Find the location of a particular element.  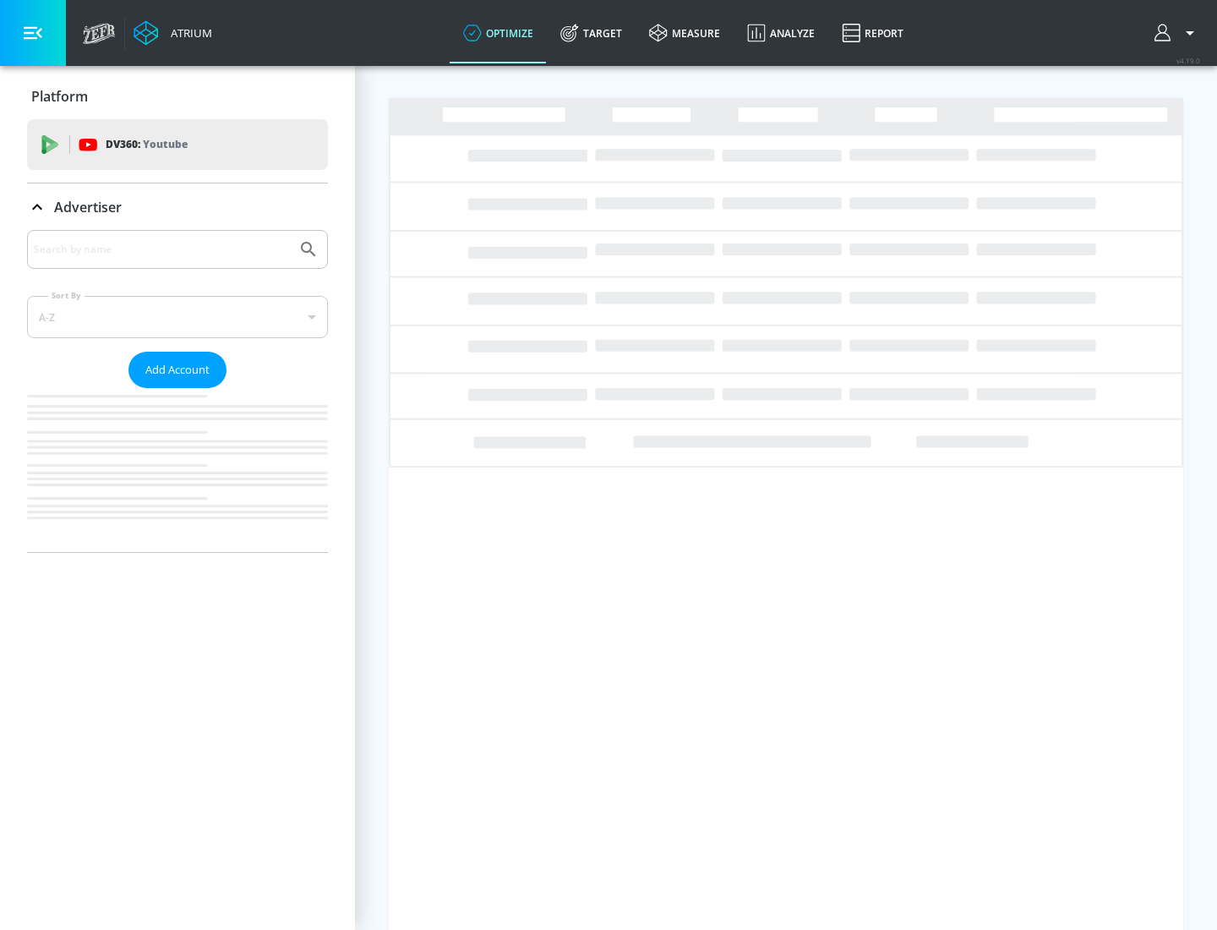

span: v 4.19.0 is located at coordinates (1189, 60).